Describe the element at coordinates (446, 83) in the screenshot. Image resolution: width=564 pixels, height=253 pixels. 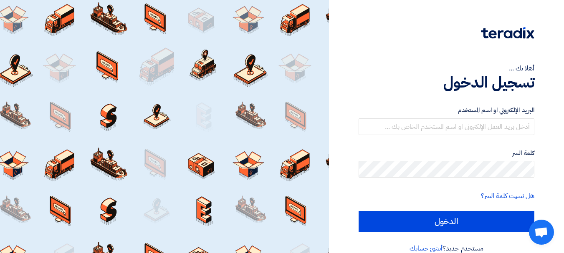
I see `h1: تسجيل الدخول` at that location.